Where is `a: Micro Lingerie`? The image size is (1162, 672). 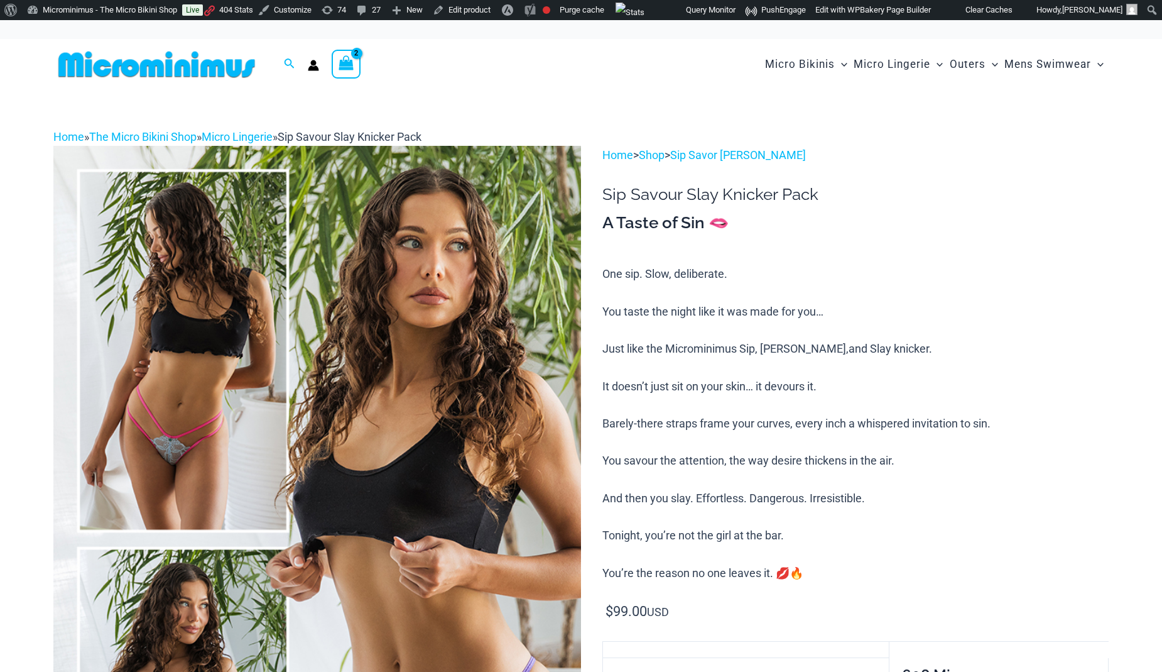 a: Micro Lingerie is located at coordinates (237, 136).